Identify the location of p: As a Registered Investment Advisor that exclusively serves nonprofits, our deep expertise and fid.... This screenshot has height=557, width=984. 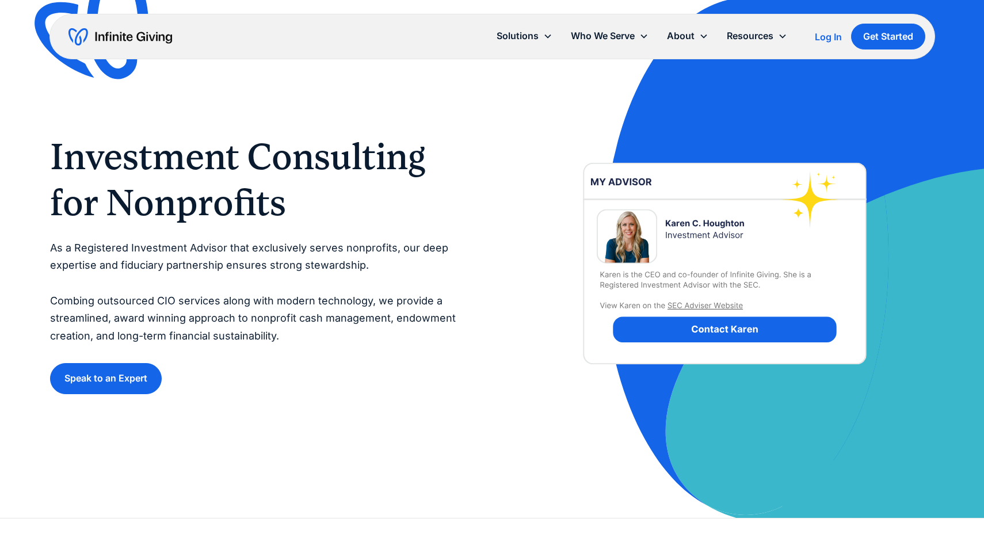
(259, 292).